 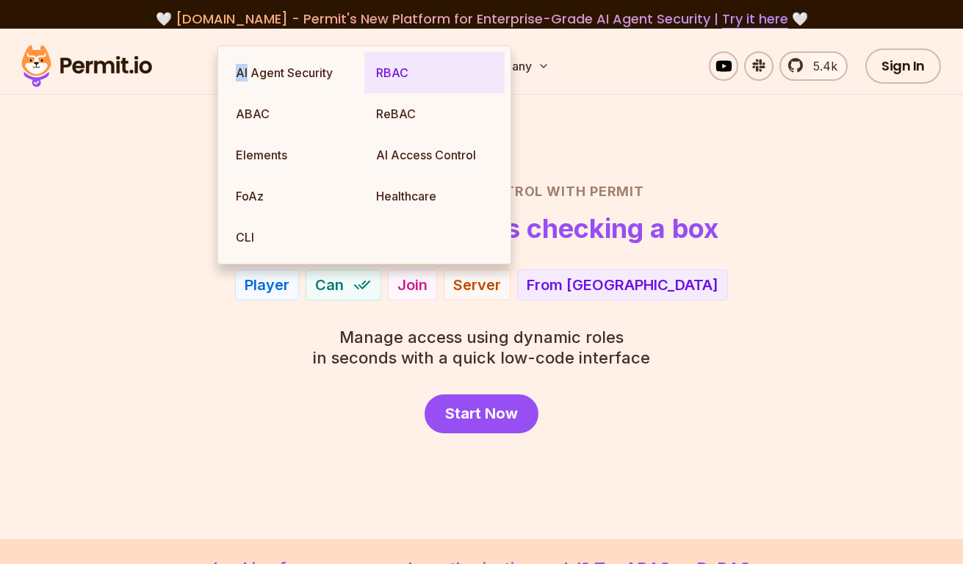 What do you see at coordinates (595, 192) in the screenshot?
I see `span: with Permit` at bounding box center [595, 192].